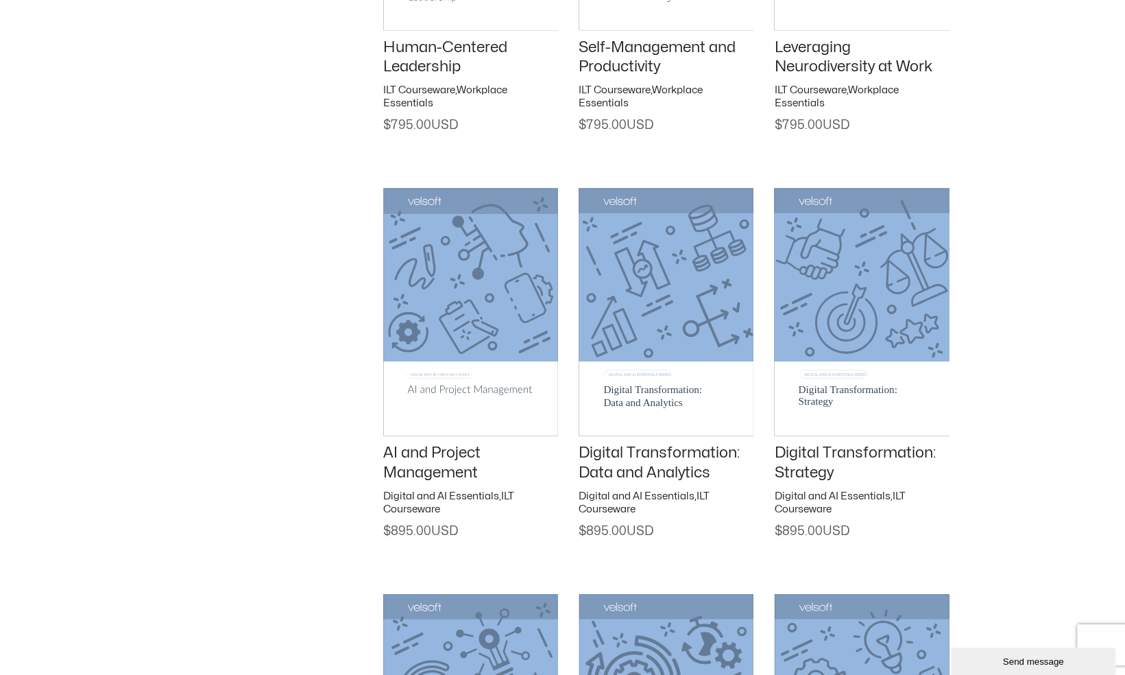  Describe the element at coordinates (853, 56) in the screenshot. I see `a: Leveraging Neurodiversity at Work` at that location.